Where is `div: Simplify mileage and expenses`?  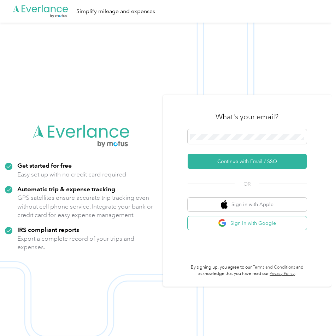
div: Simplify mileage and expenses is located at coordinates (116, 11).